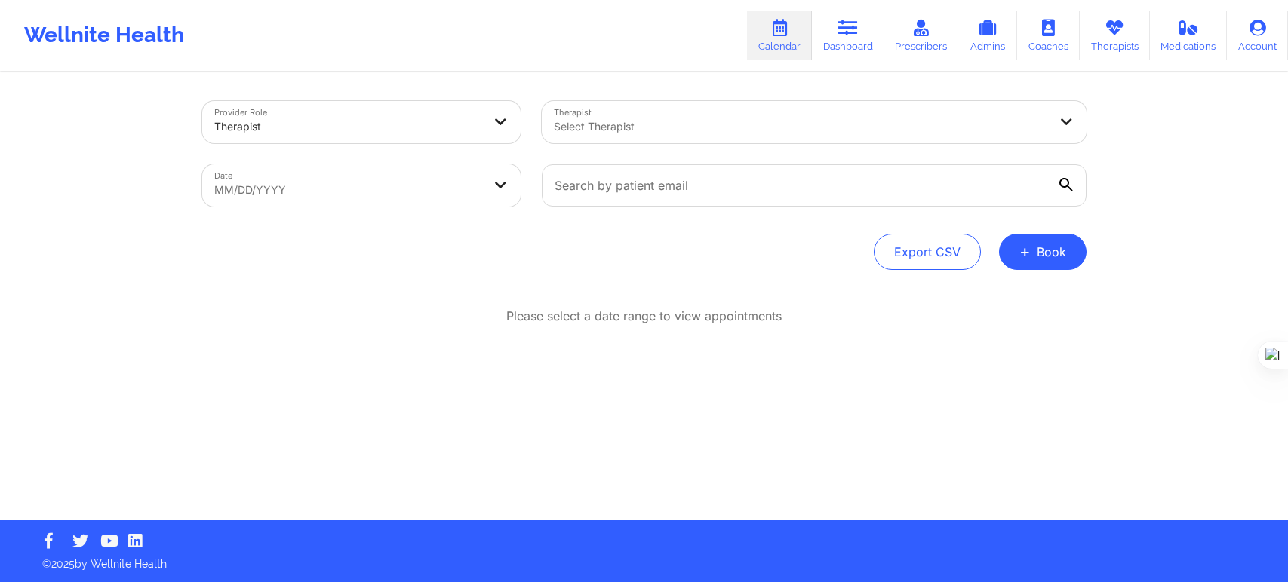 This screenshot has width=1288, height=582. Describe the element at coordinates (1048, 35) in the screenshot. I see `a: Coaches` at that location.